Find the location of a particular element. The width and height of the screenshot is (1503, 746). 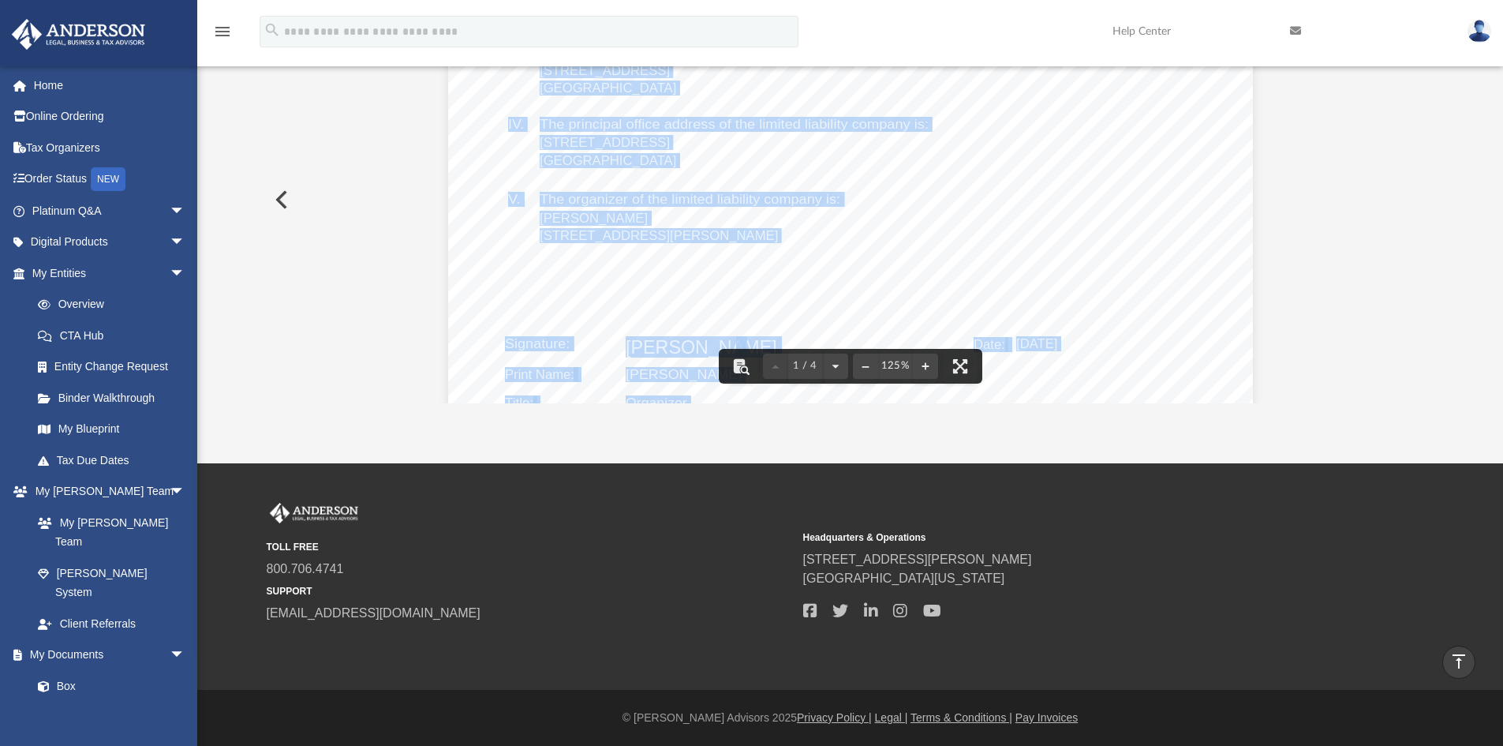

button: Previous File is located at coordinates (280, 200).